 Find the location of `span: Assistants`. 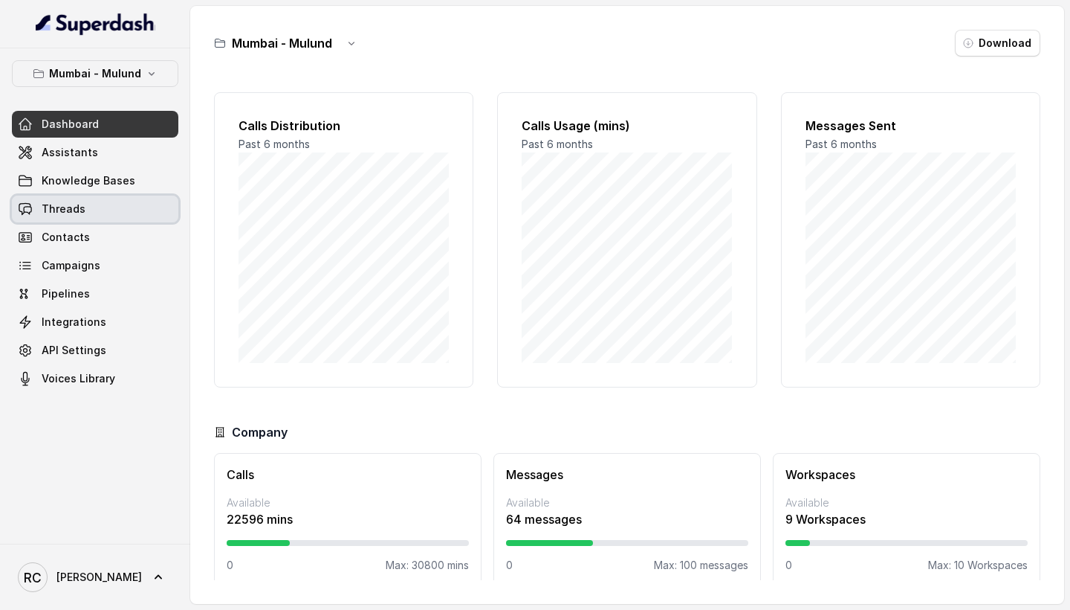

span: Assistants is located at coordinates (70, 152).